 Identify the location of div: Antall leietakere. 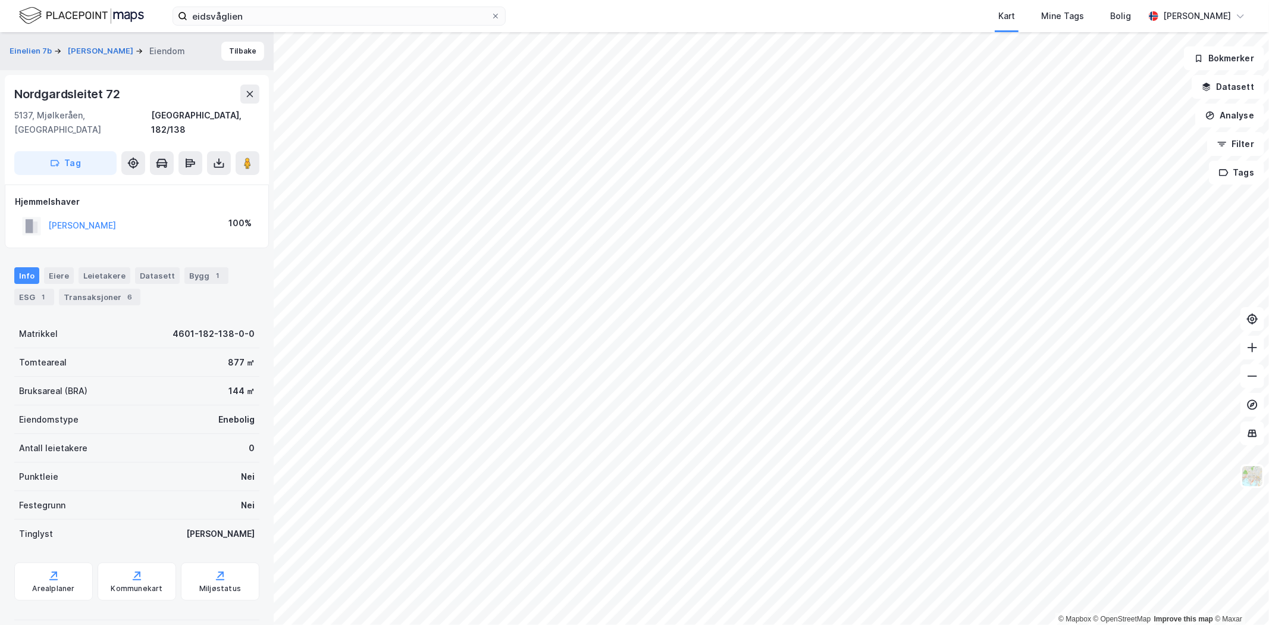
(53, 448).